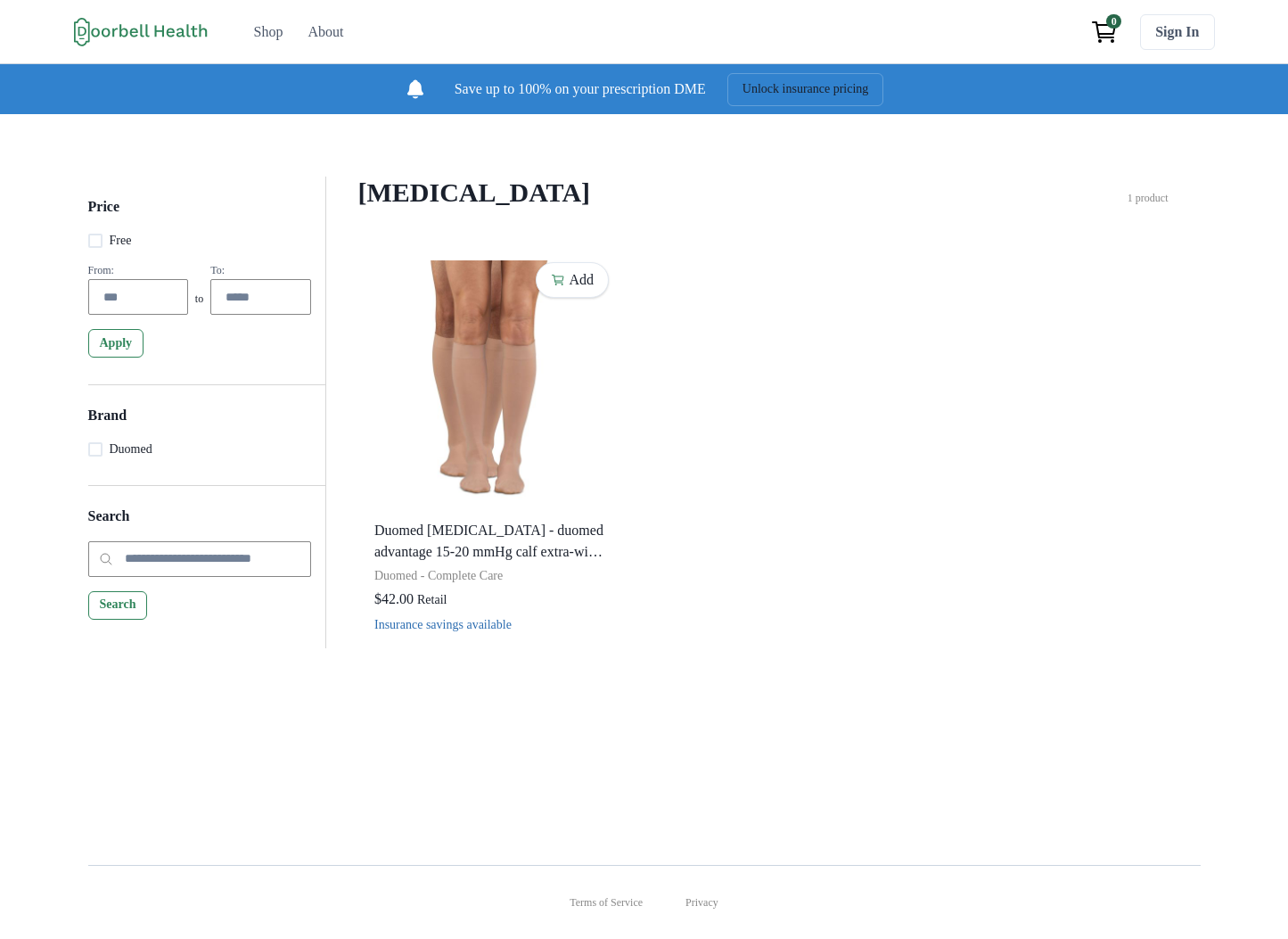 The width and height of the screenshot is (1288, 939). What do you see at coordinates (1177, 32) in the screenshot?
I see `a: Sign In` at bounding box center [1177, 32].